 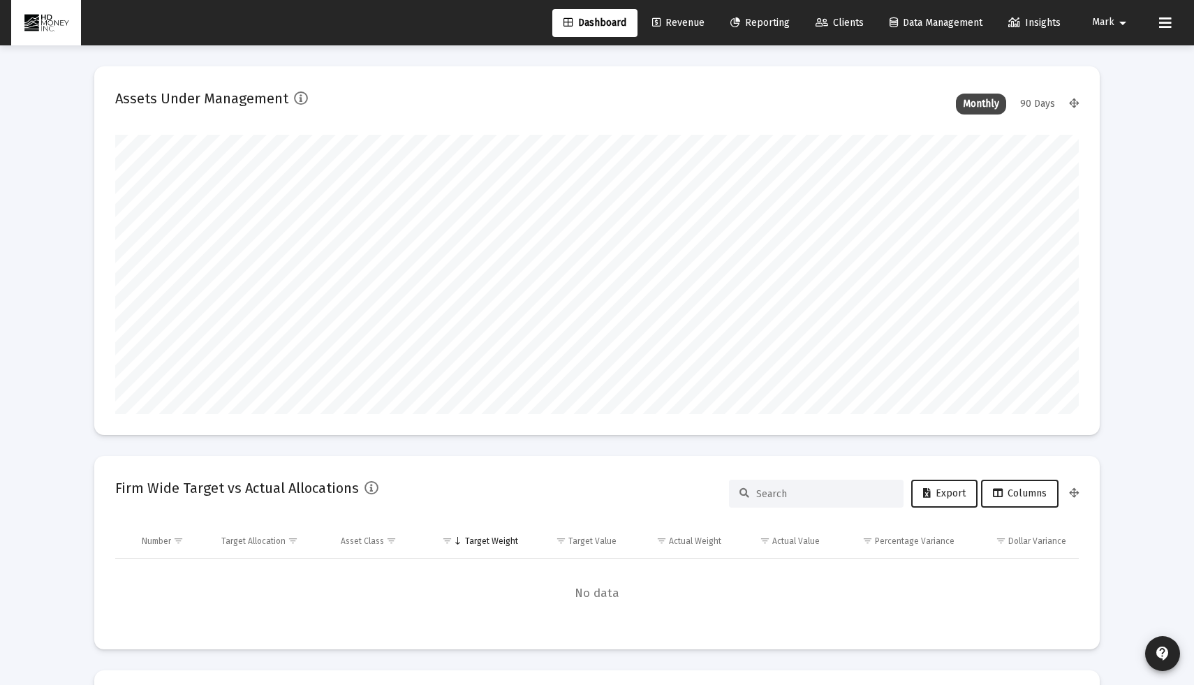 I want to click on button: Export, so click(x=944, y=494).